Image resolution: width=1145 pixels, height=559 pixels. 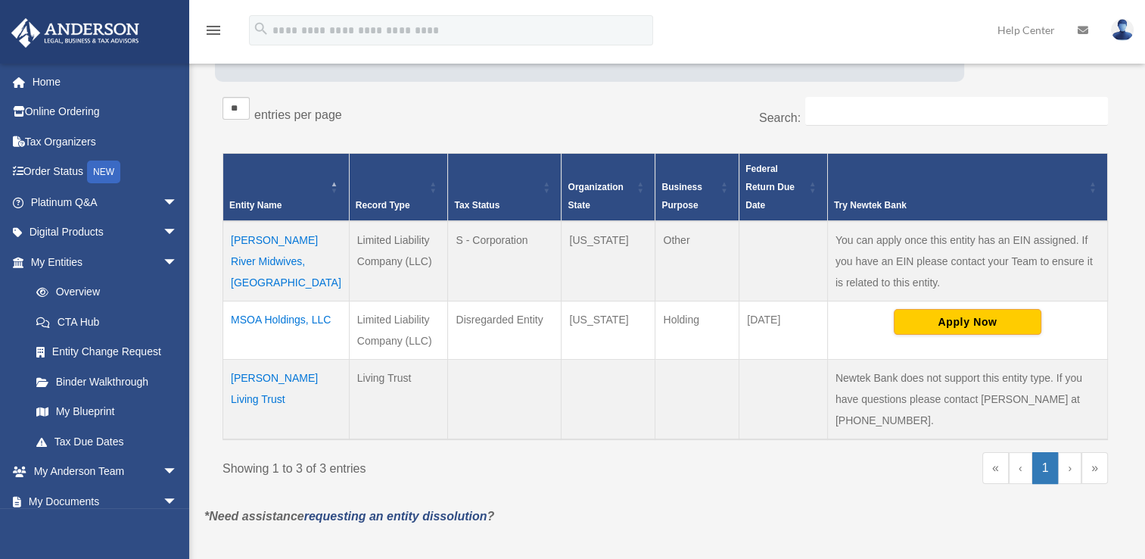 I want to click on a: My Entitiesarrow_drop_down, so click(x=101, y=262).